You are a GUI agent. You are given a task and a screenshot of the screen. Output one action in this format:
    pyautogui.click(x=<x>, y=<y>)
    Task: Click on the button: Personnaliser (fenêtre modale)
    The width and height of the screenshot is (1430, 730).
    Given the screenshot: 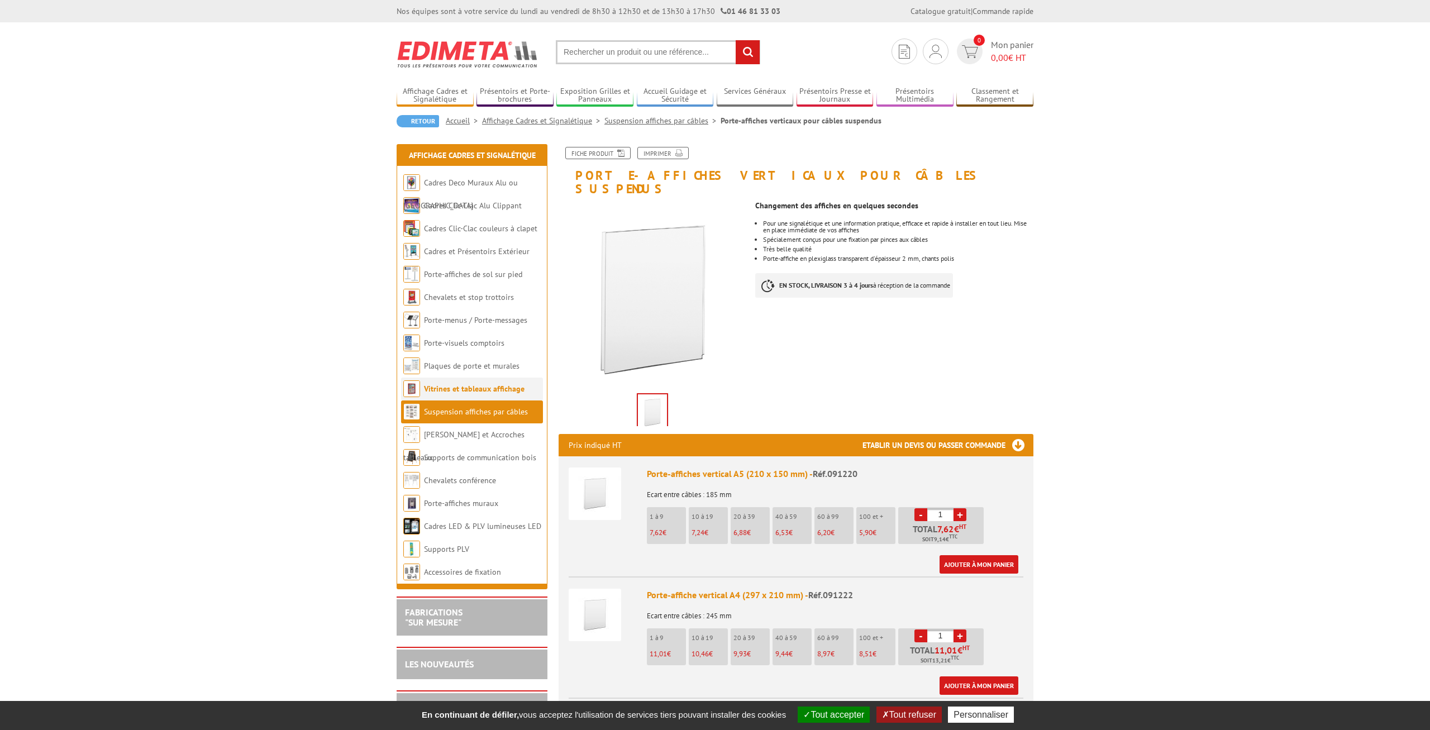 What is the action you would take?
    pyautogui.click(x=981, y=715)
    